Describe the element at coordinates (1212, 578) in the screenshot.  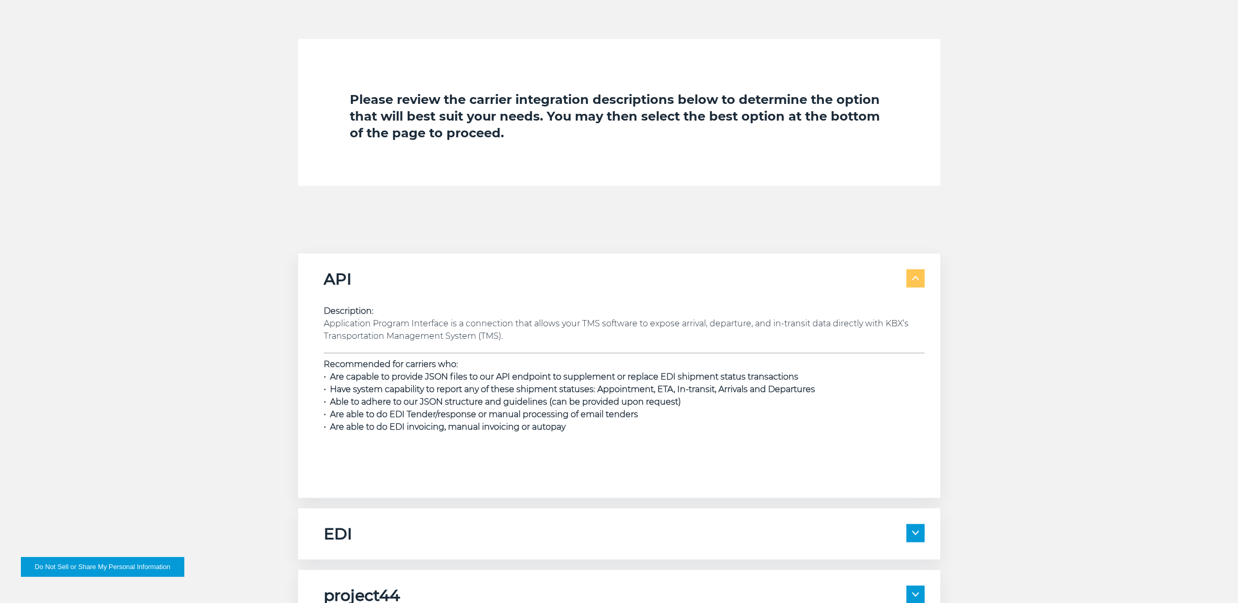
I see `div: Chat Widget` at that location.